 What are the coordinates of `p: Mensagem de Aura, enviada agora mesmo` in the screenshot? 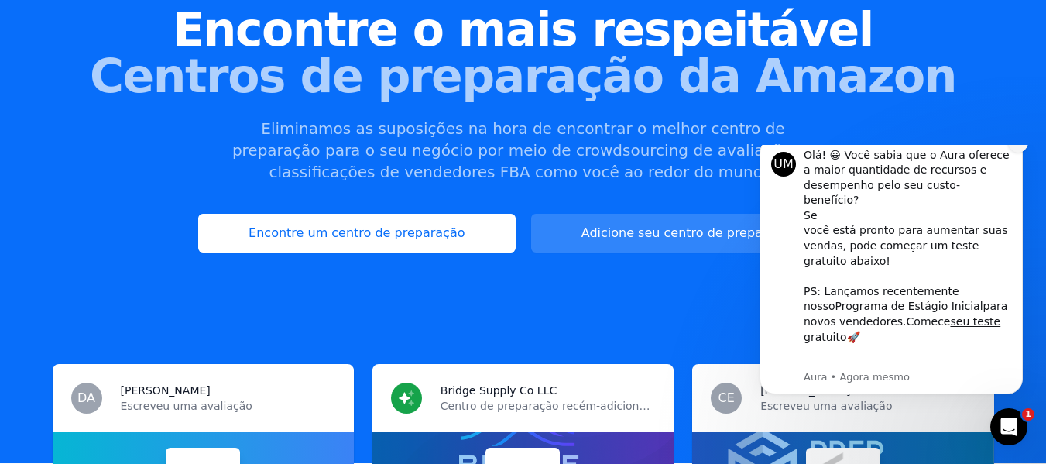 It's located at (171, 232).